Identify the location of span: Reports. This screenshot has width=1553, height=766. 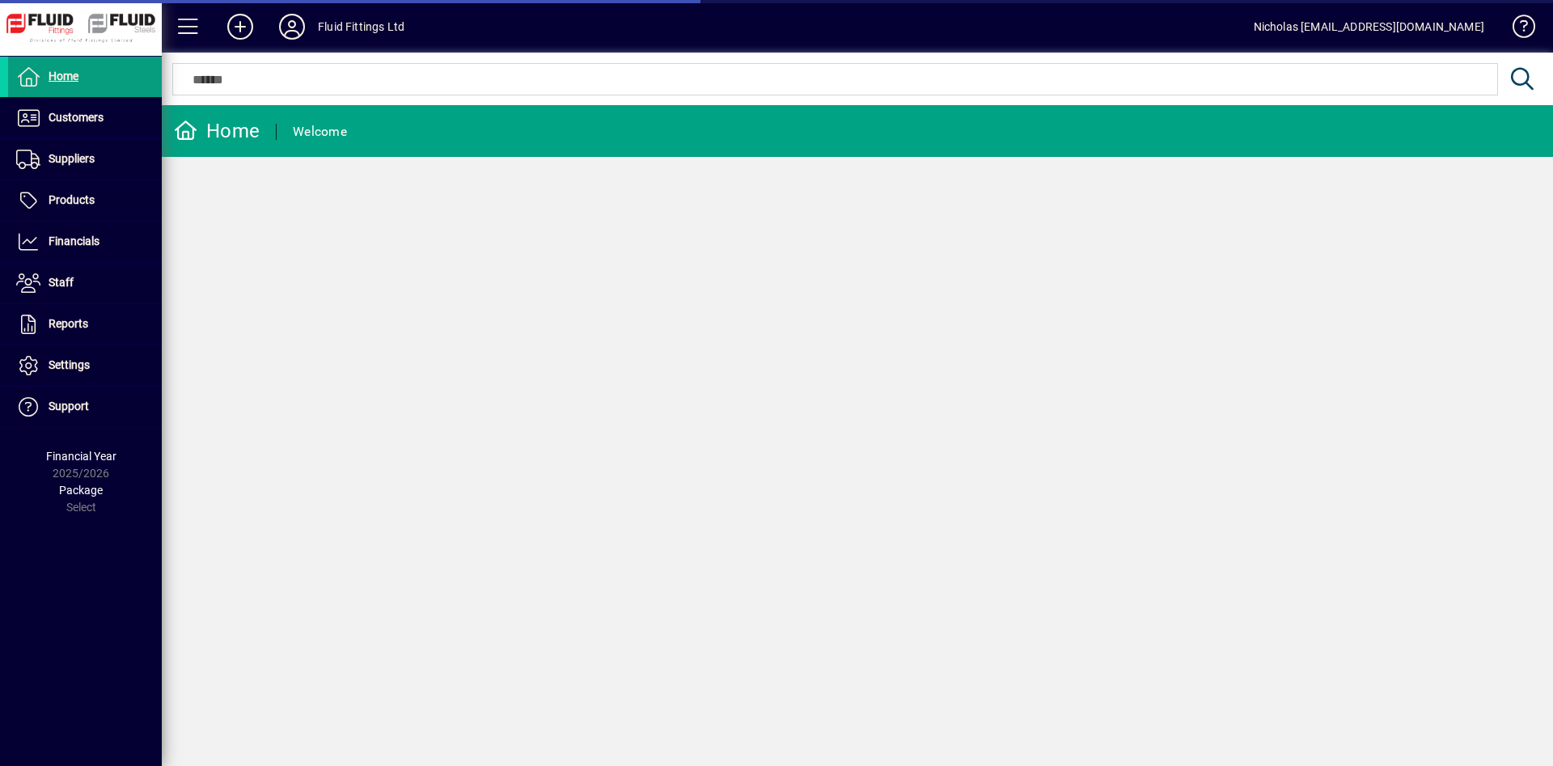
(68, 324).